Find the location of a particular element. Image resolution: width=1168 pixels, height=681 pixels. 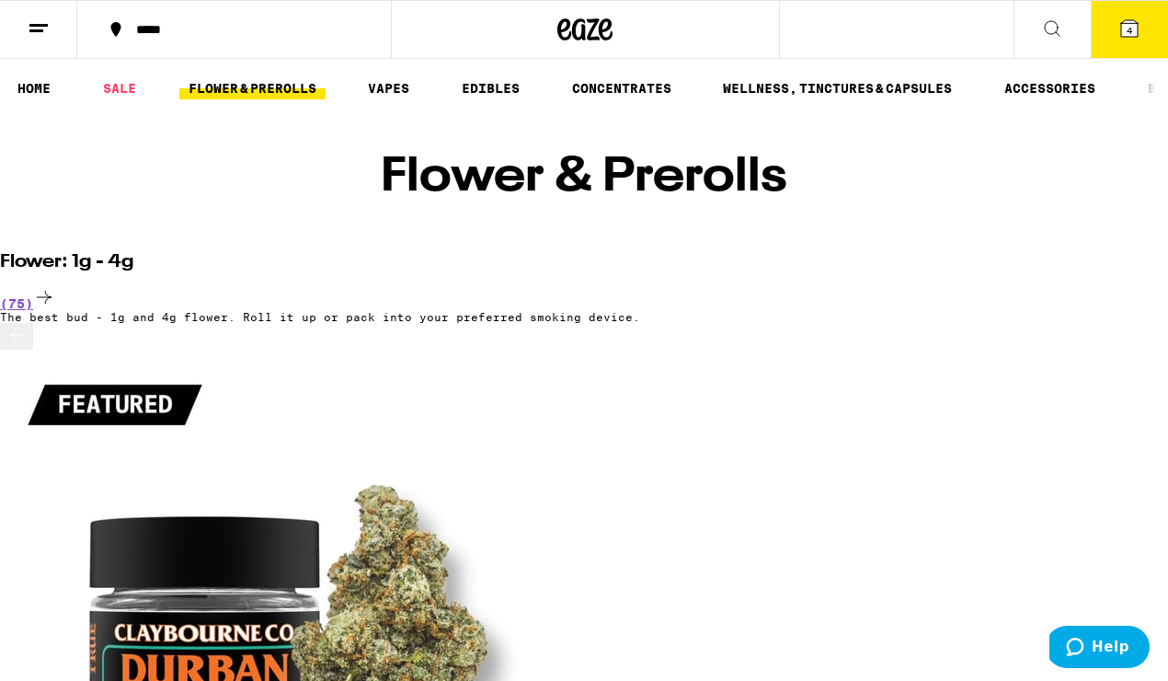

a: SALE is located at coordinates (120, 88).